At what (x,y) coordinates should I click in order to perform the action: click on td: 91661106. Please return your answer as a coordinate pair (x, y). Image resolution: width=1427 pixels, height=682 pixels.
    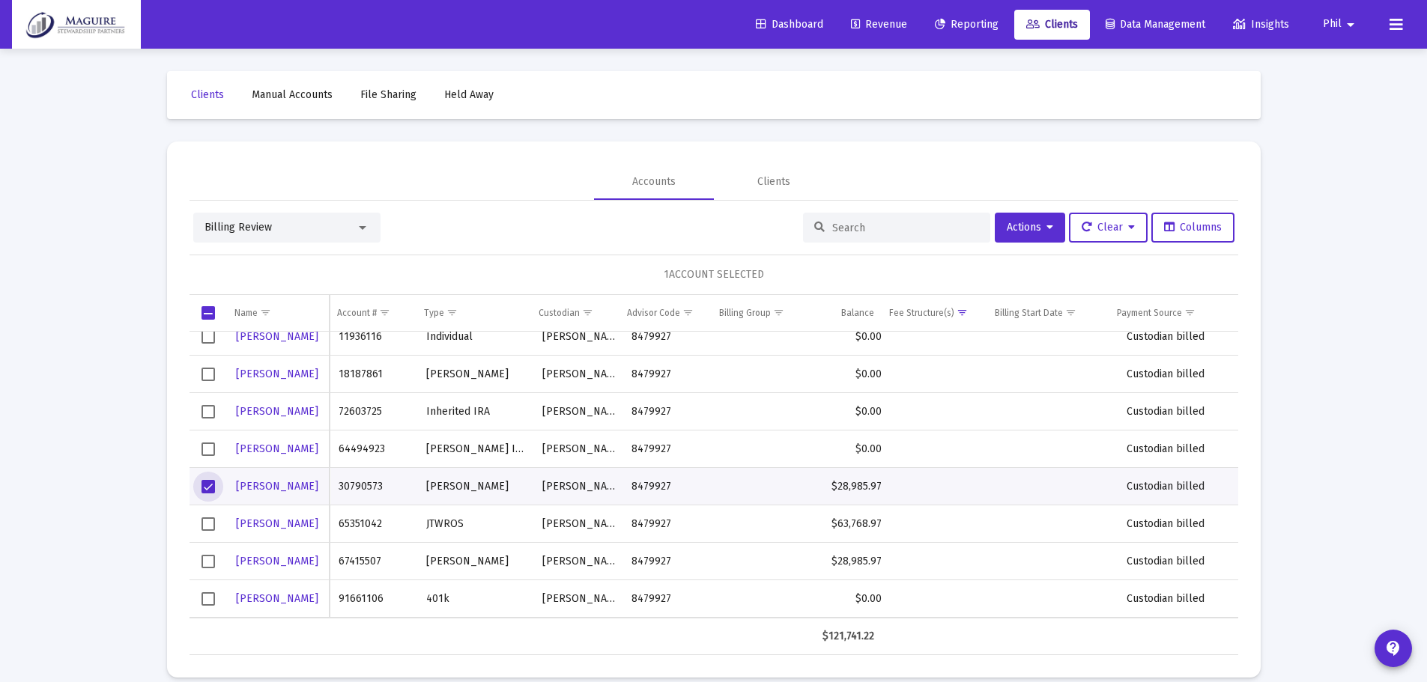
    Looking at the image, I should click on (374, 599).